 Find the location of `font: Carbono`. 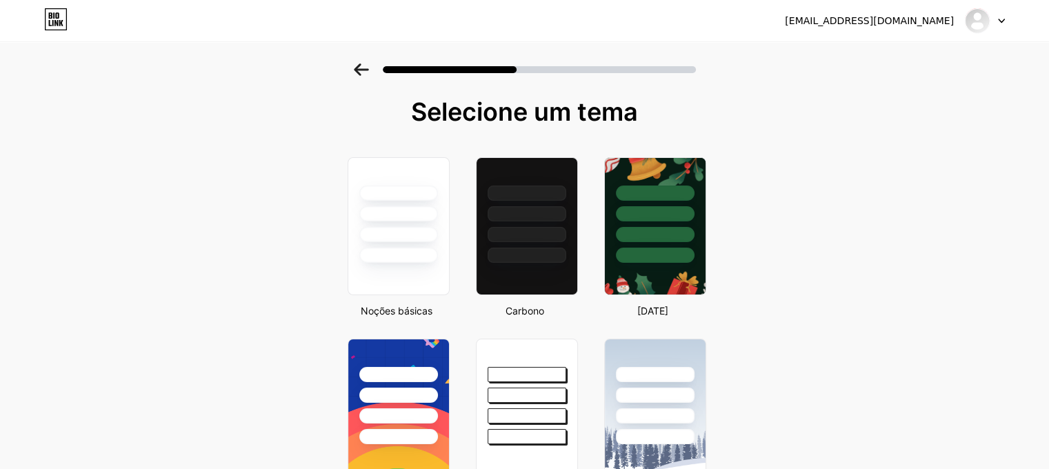

font: Carbono is located at coordinates (525, 310).